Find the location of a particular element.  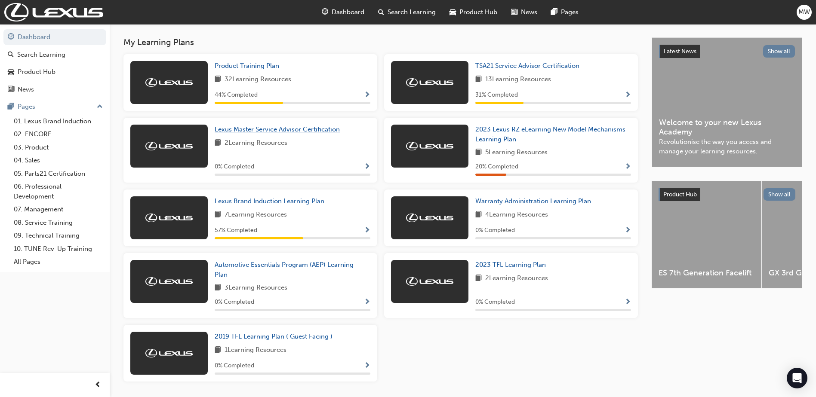

span: 2019 TFL Learning Plan ( Guest Facing ) is located at coordinates (274, 337).